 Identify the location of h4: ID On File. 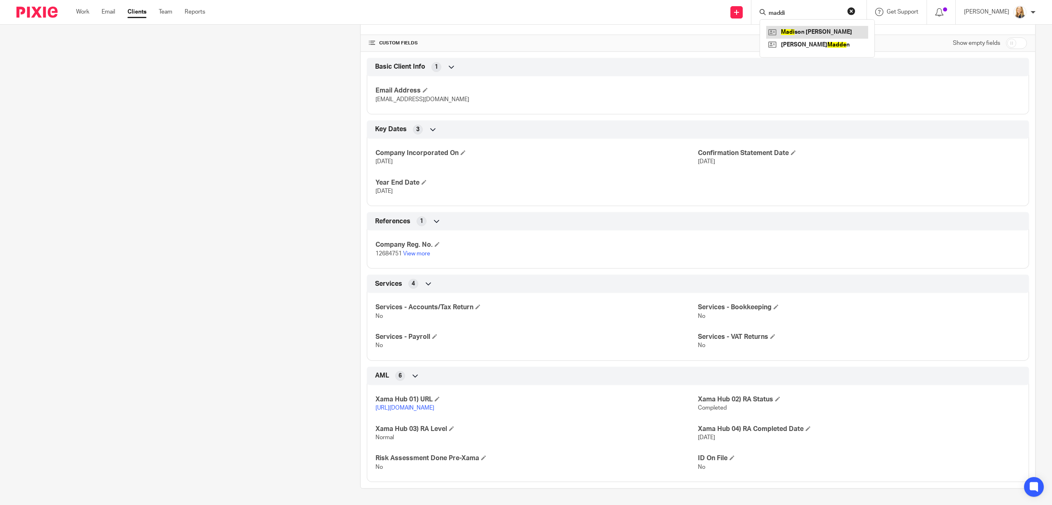
(859, 458).